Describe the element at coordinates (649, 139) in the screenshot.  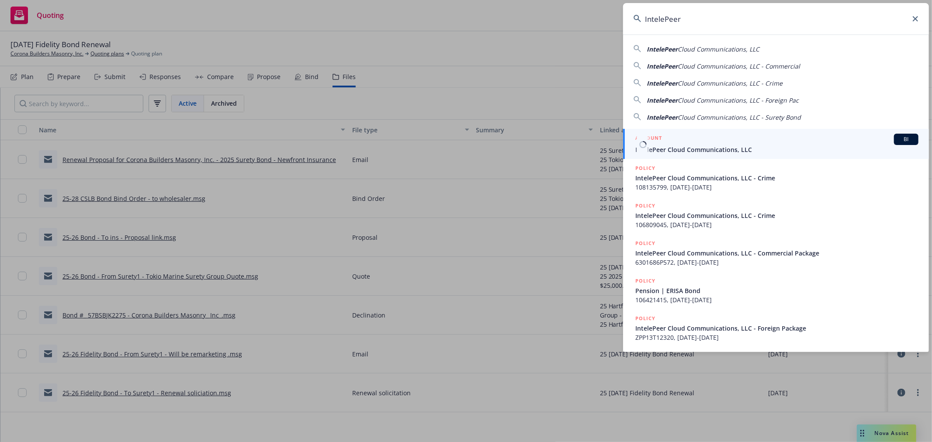
I see `h5: ACCOUNT` at that location.